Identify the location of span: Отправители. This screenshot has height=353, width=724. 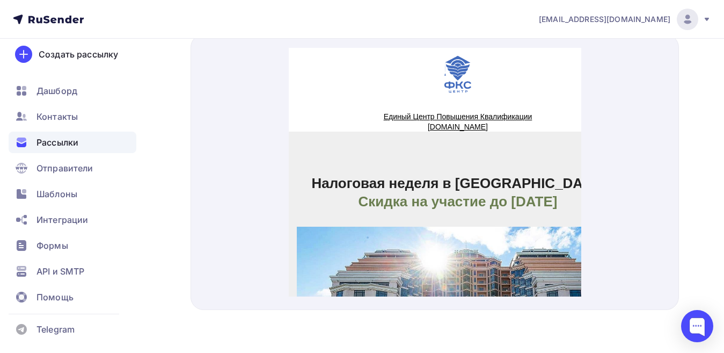
(65, 168).